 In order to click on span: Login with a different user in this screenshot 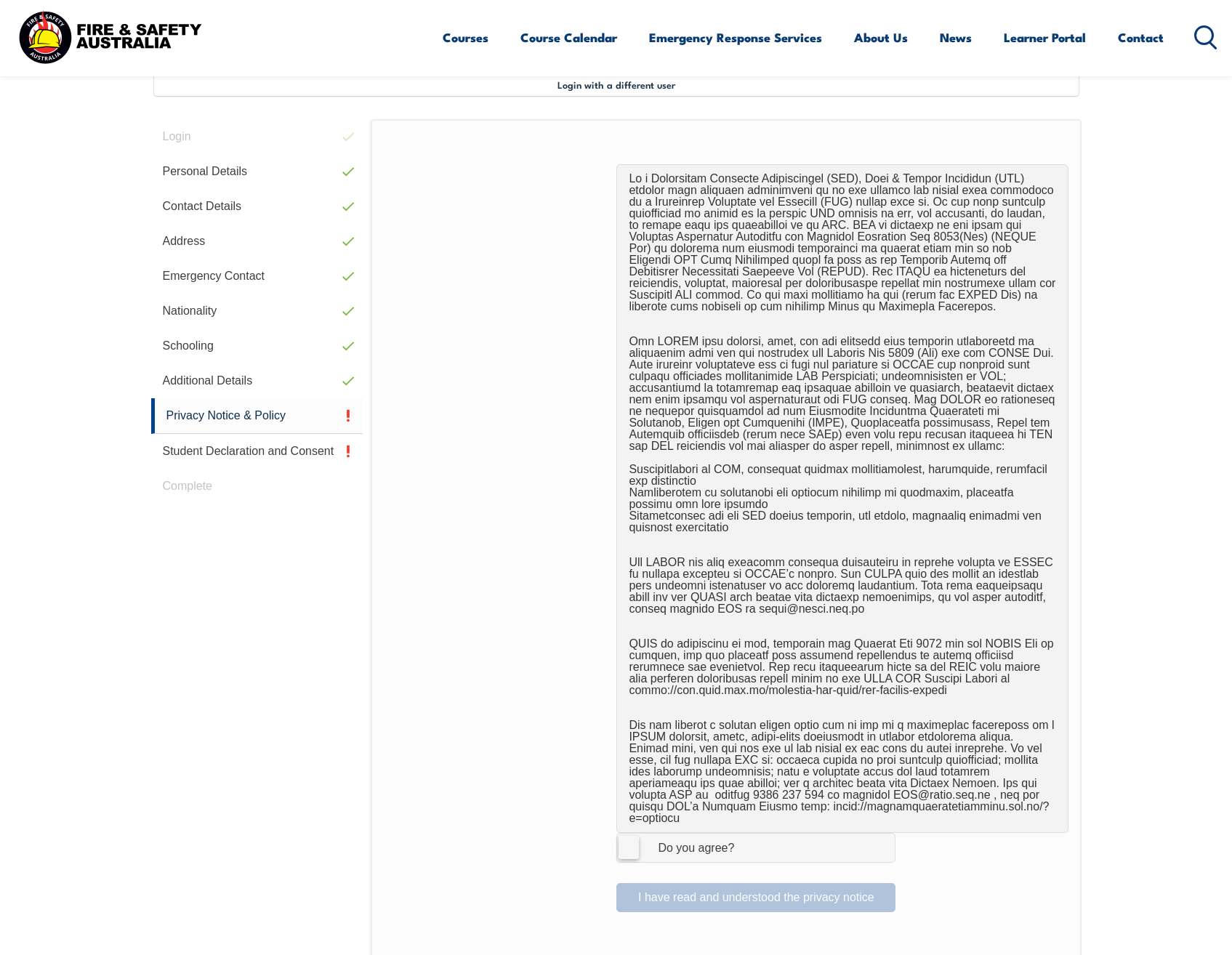, I will do `click(617, 85)`.